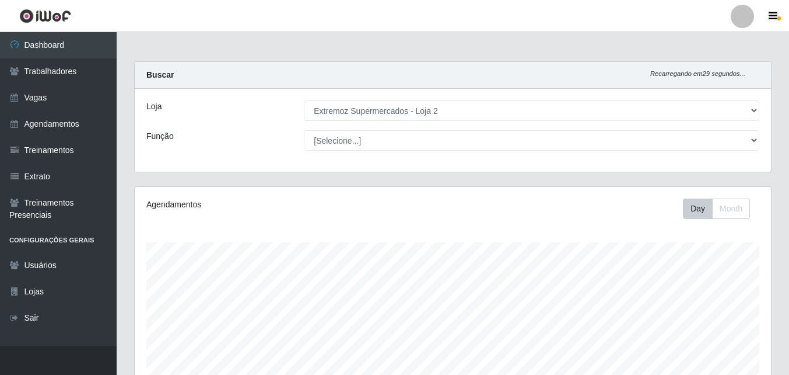 Image resolution: width=789 pixels, height=375 pixels. Describe the element at coordinates (154, 106) in the screenshot. I see `label: Loja` at that location.